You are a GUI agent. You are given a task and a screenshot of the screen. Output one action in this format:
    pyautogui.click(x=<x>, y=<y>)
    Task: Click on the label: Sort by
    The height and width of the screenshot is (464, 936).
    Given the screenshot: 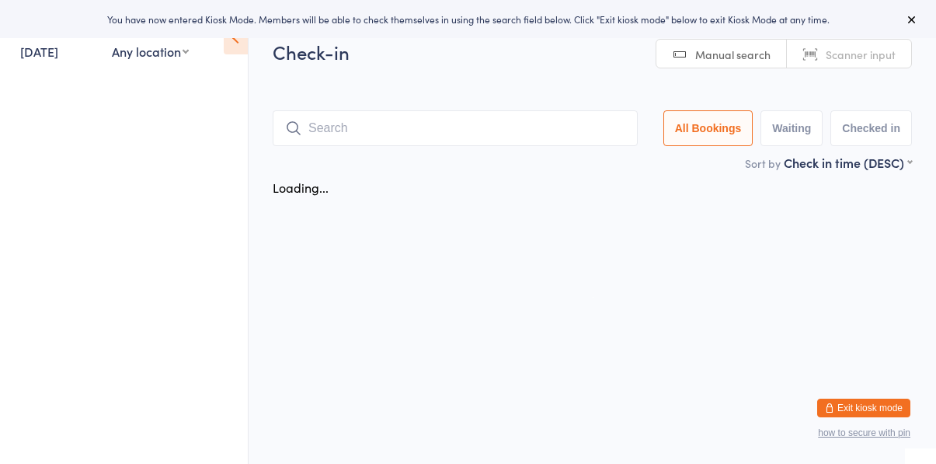 What is the action you would take?
    pyautogui.click(x=763, y=163)
    